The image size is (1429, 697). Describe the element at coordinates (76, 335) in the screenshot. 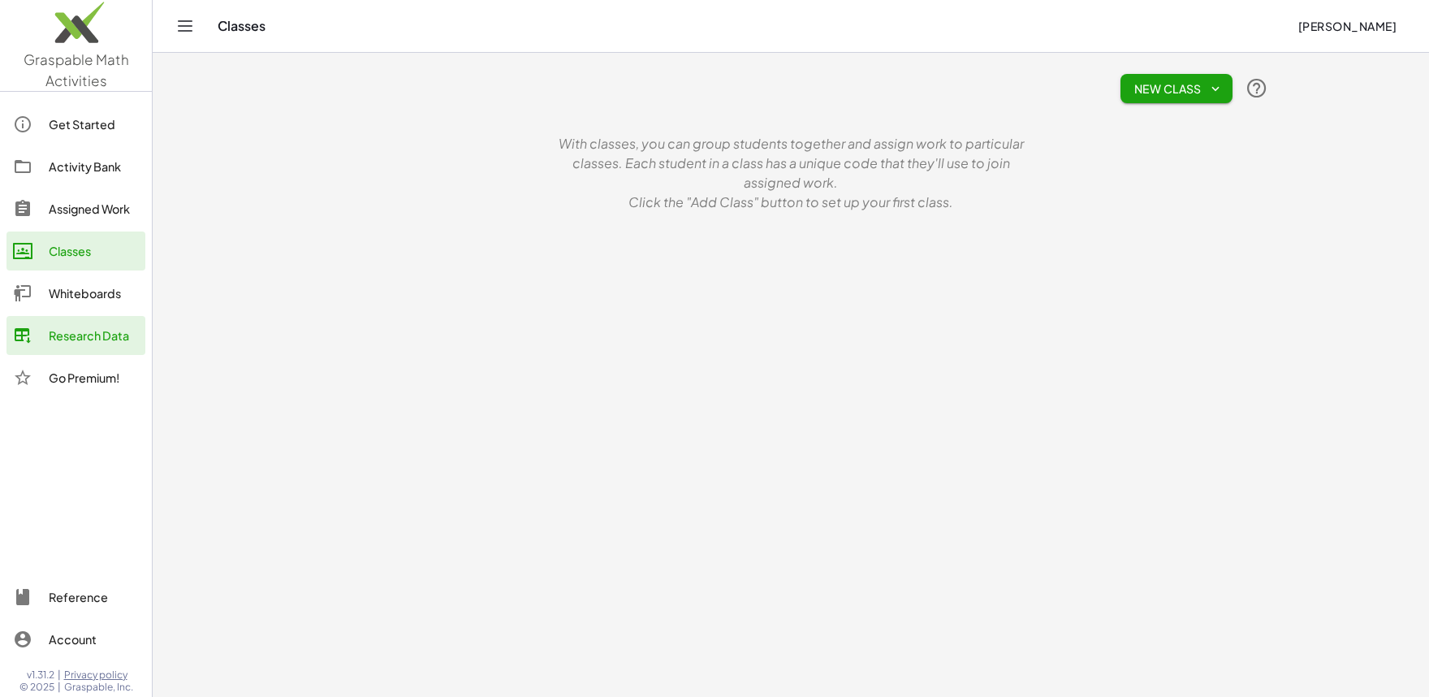

I see `a: Research Data` at that location.